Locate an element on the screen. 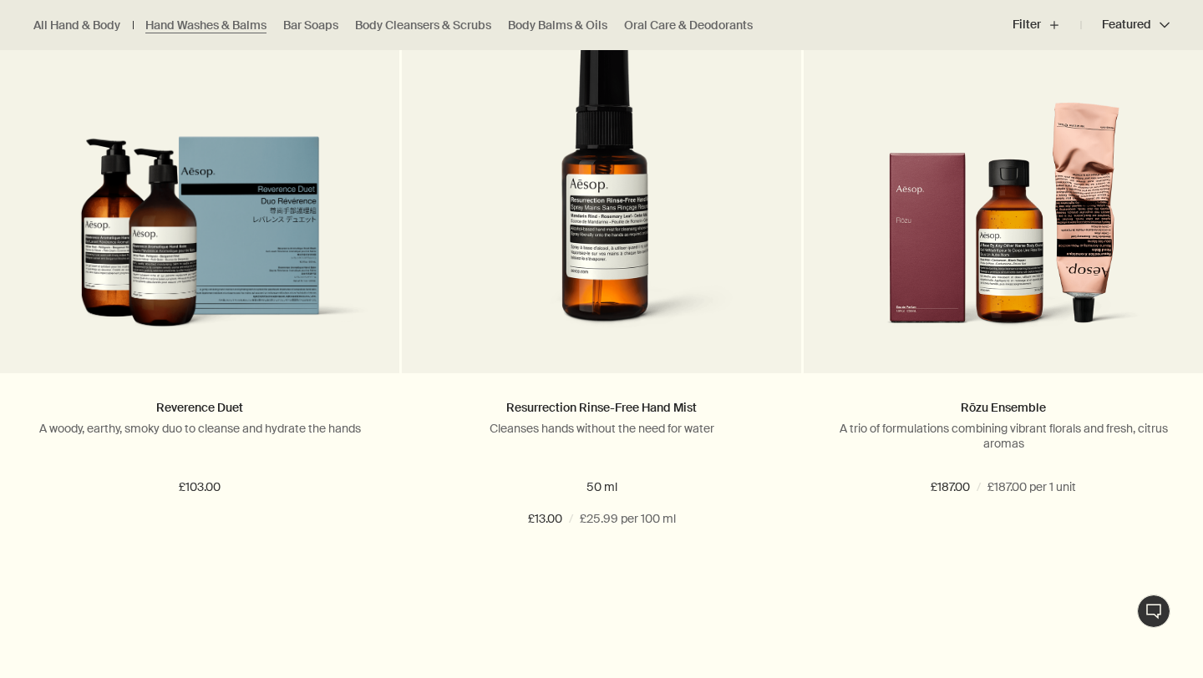  img: Reverence Duet in outer carton is located at coordinates (200, 242).